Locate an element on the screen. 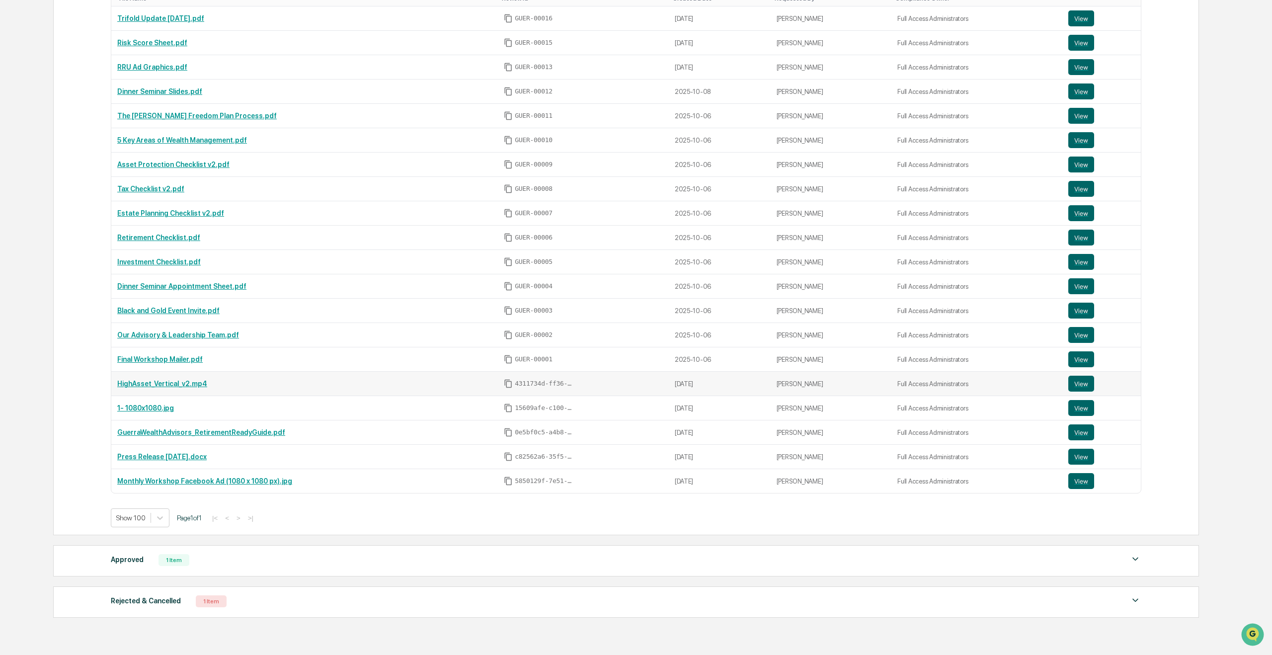 This screenshot has height=655, width=1272. a: 5 Key Areas of Wealth Management.pdf is located at coordinates (182, 140).